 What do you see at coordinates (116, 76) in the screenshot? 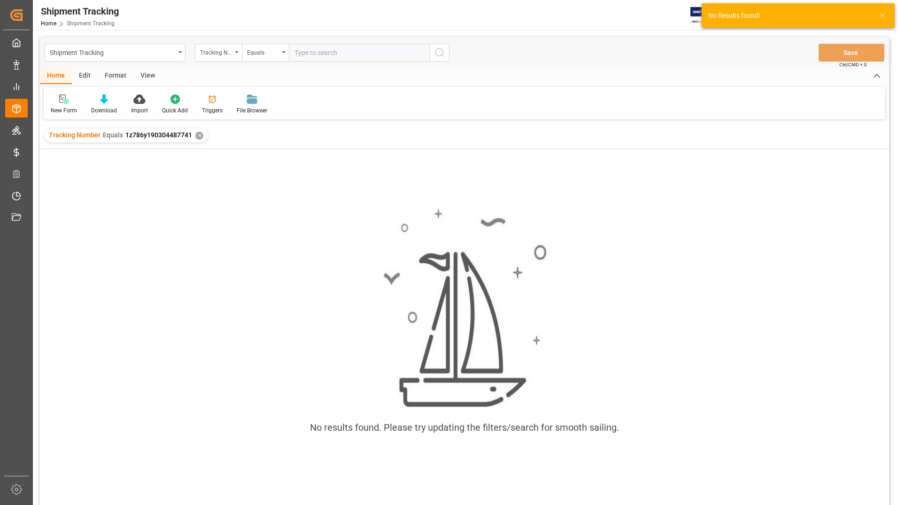
I see `div: Format` at bounding box center [116, 76].